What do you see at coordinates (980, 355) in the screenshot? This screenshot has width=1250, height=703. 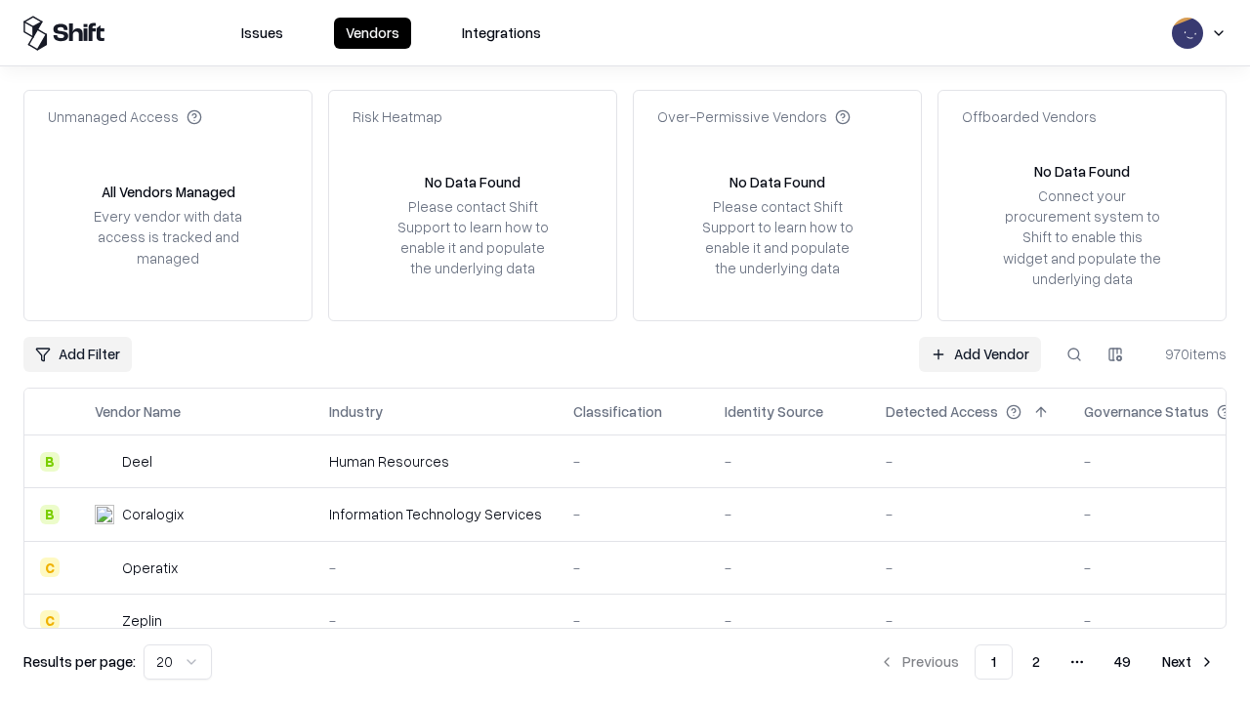 I see `a: Add Vendor` at bounding box center [980, 355].